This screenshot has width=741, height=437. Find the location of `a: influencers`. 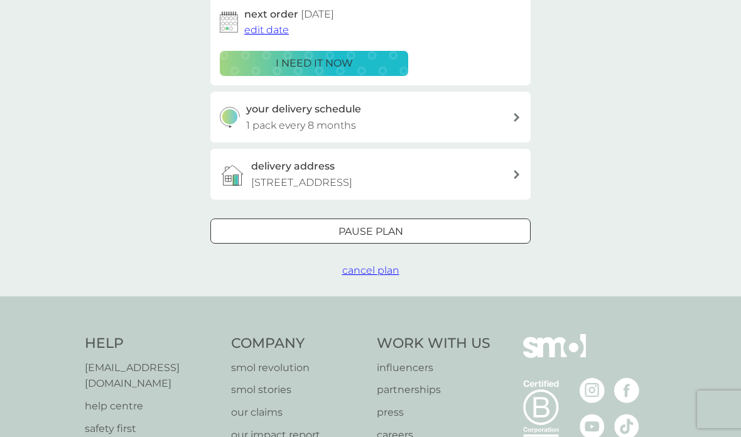

a: influencers is located at coordinates (433, 368).